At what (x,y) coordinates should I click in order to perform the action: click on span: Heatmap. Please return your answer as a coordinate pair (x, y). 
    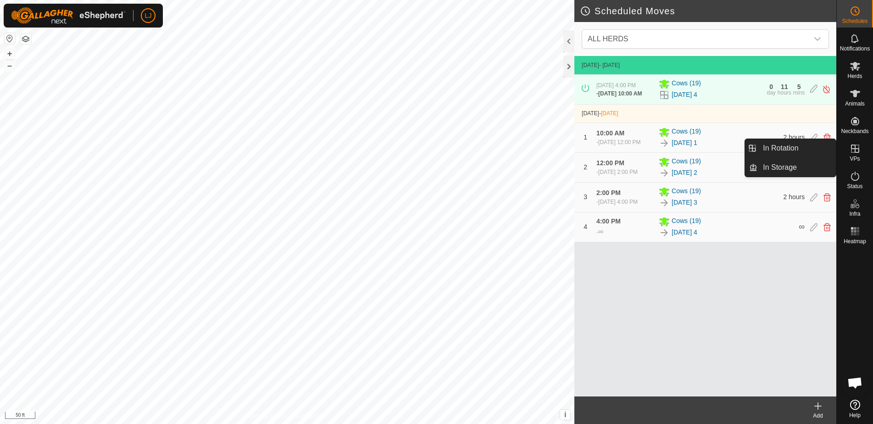
    Looking at the image, I should click on (855, 241).